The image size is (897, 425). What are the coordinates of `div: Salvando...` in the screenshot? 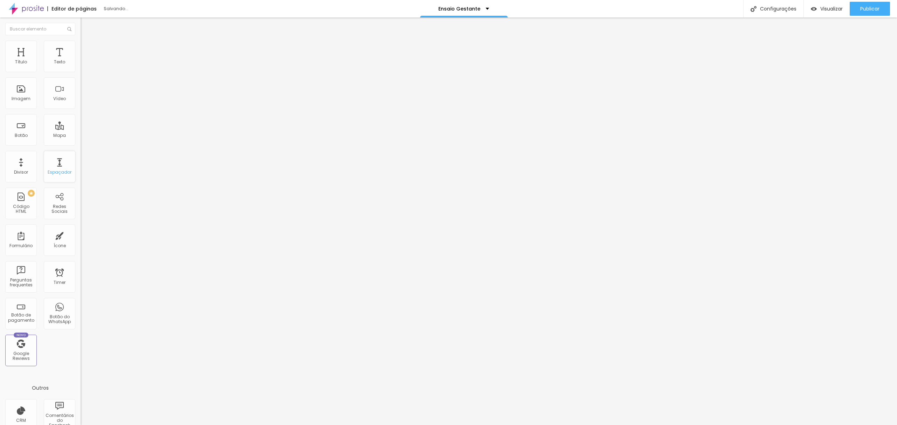 It's located at (144, 9).